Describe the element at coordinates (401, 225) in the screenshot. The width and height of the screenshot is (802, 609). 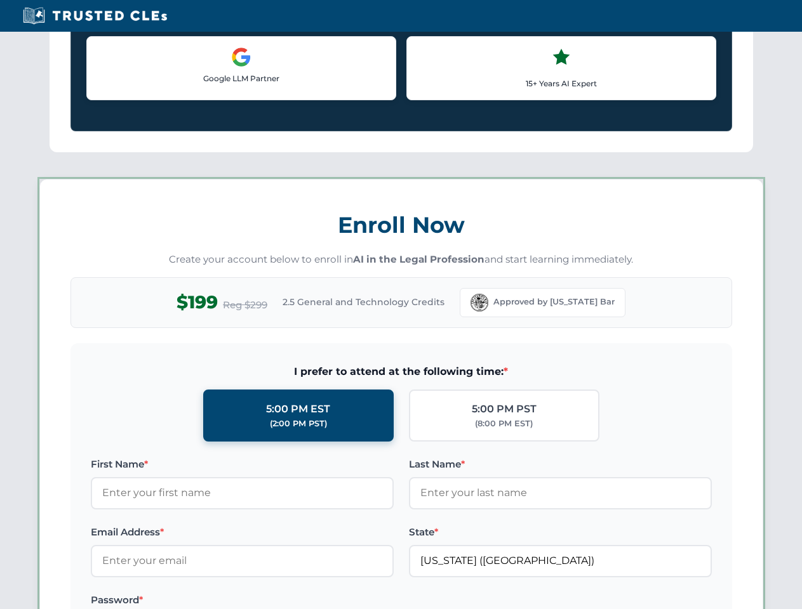
I see `h3: Enroll Now` at that location.